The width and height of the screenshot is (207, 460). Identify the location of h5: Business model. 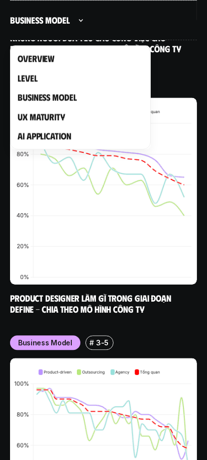
(40, 20).